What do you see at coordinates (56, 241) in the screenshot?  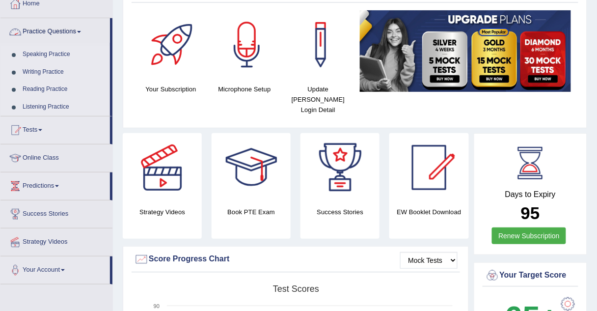 I see `a: Strategy Videos` at bounding box center [56, 241].